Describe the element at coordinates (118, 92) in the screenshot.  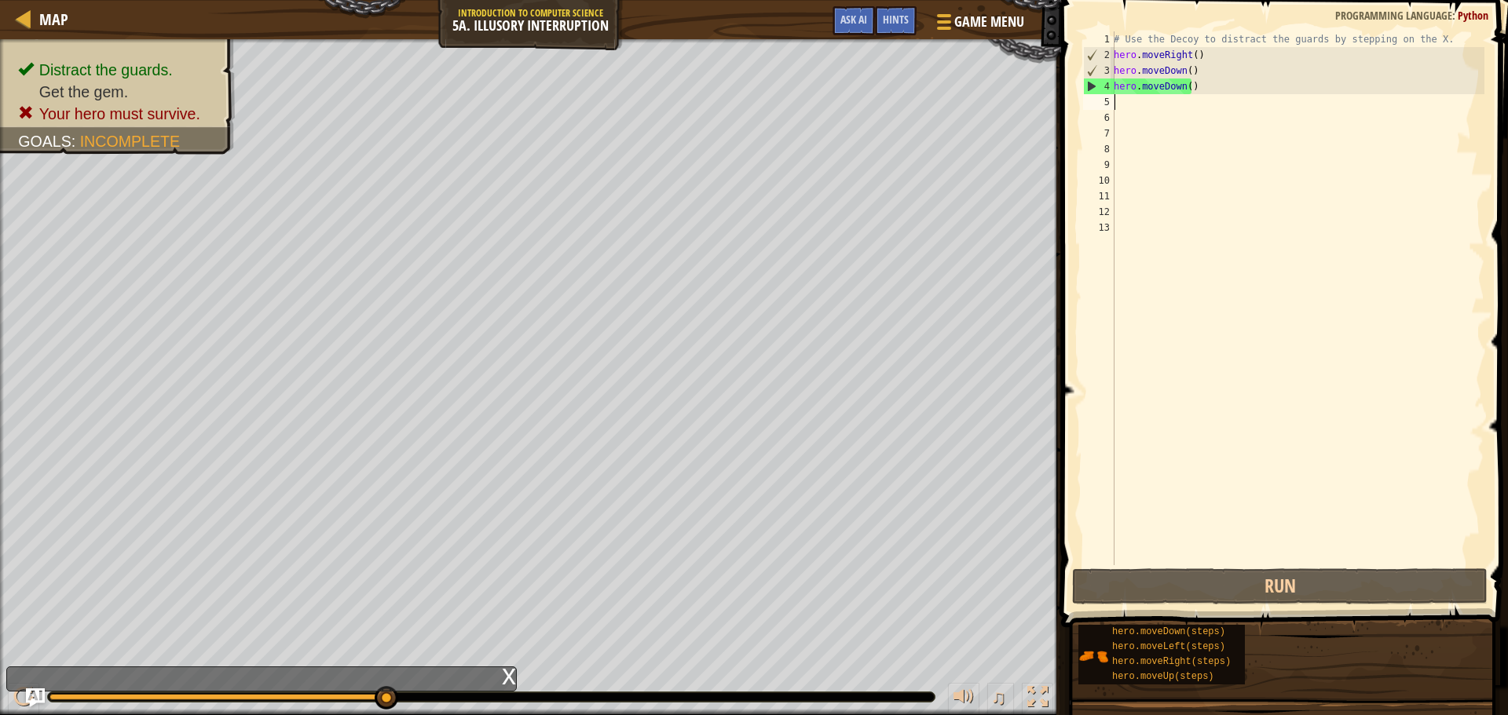
I see `li: Get the gem.` at that location.